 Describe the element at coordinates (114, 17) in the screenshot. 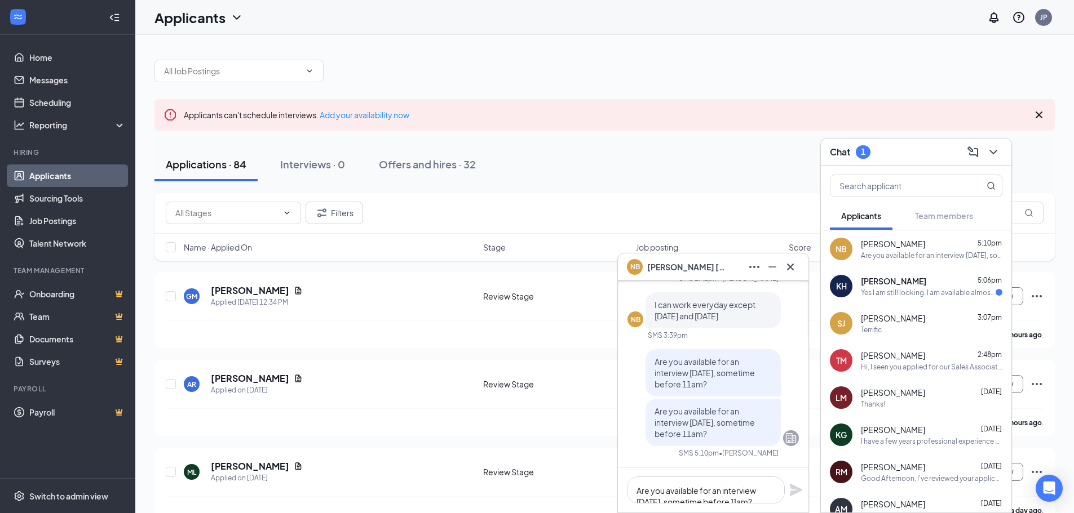

I see `svg: Collapse` at that location.